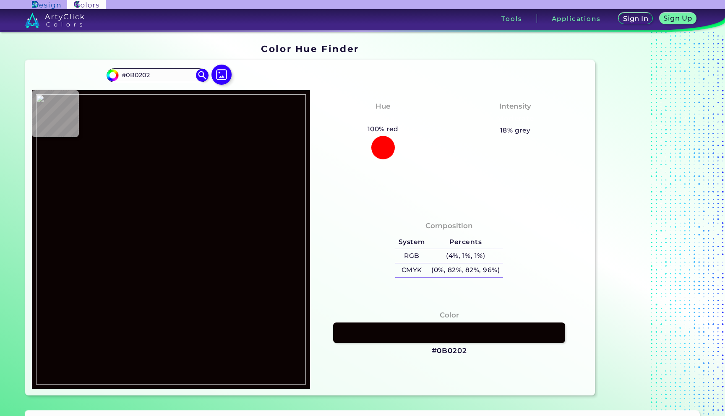 Image resolution: width=725 pixels, height=416 pixels. What do you see at coordinates (157, 75) in the screenshot?
I see `input: type color..` at bounding box center [157, 75].